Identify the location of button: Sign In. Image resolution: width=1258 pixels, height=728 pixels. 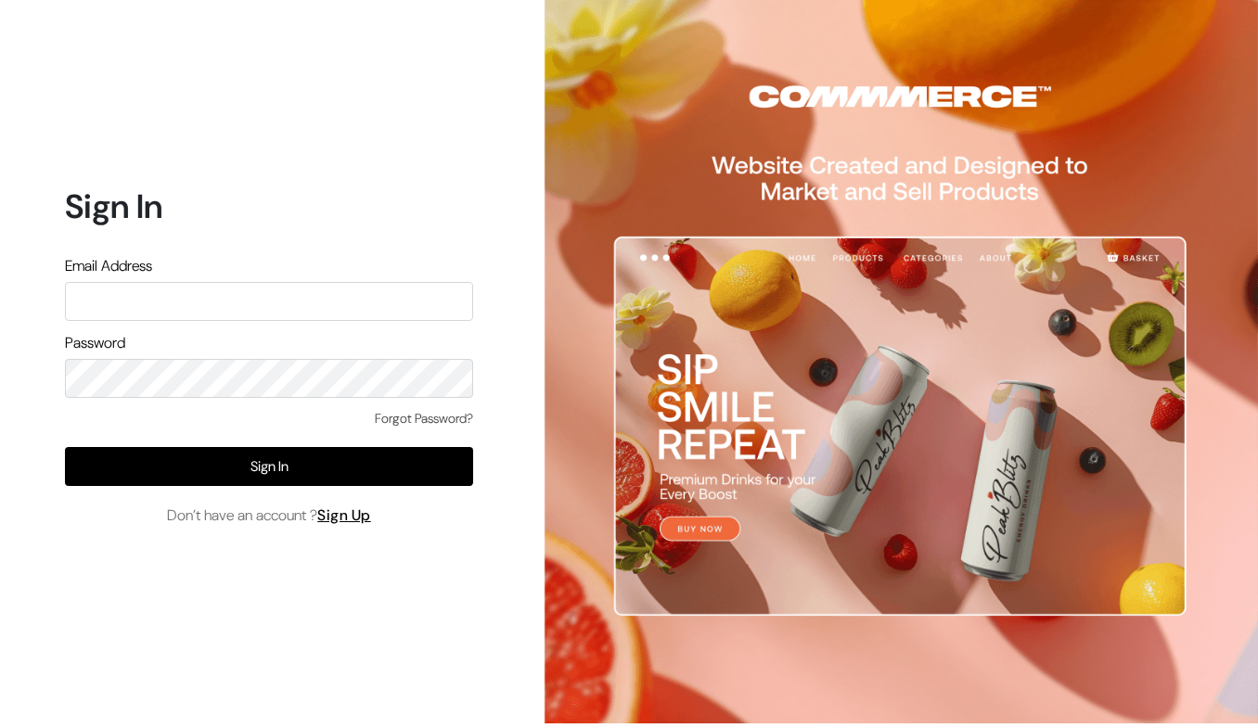
(269, 467).